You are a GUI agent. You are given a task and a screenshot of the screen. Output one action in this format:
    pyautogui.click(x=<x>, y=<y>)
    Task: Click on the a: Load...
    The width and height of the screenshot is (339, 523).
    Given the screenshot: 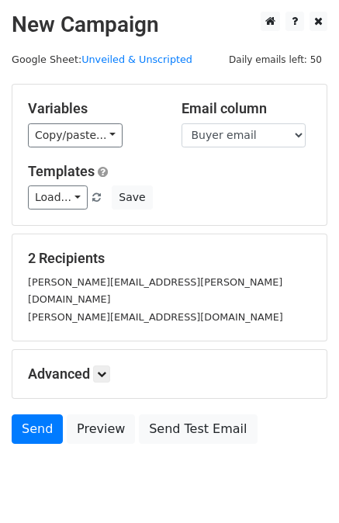 What is the action you would take?
    pyautogui.click(x=57, y=197)
    